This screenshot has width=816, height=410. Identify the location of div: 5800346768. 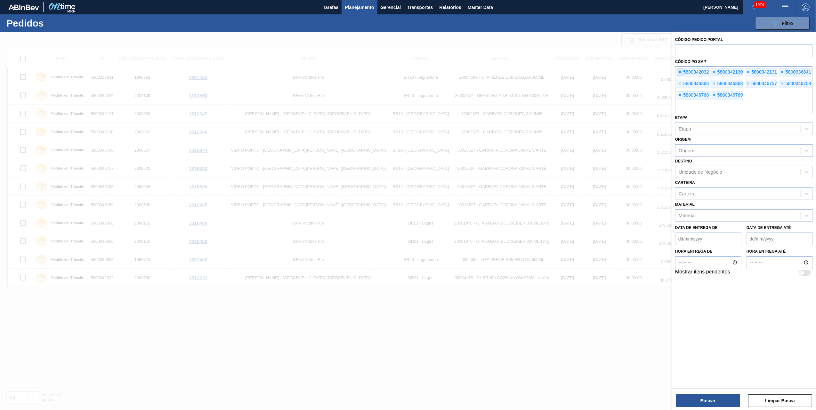
(692, 95).